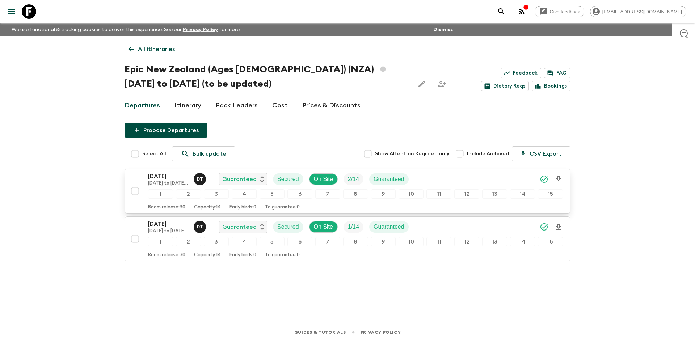 The image size is (695, 342). What do you see at coordinates (522, 194) in the screenshot?
I see `div: 14` at bounding box center [522, 194].